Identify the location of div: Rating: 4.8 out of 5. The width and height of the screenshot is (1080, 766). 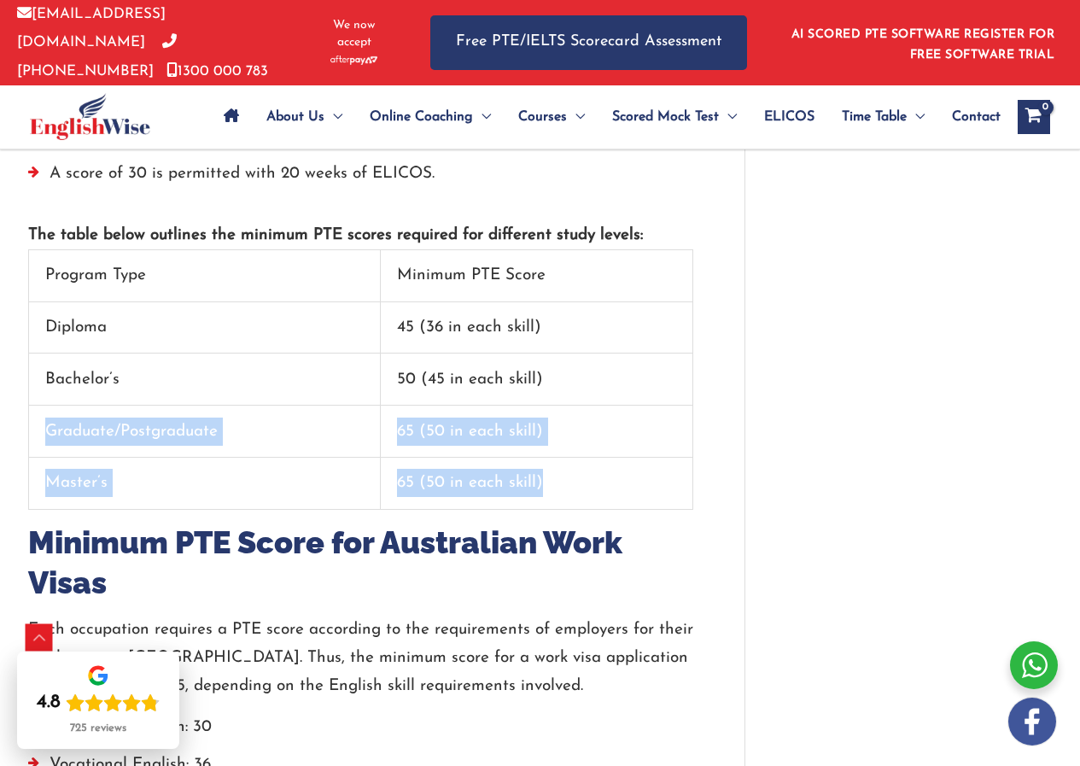
(98, 703).